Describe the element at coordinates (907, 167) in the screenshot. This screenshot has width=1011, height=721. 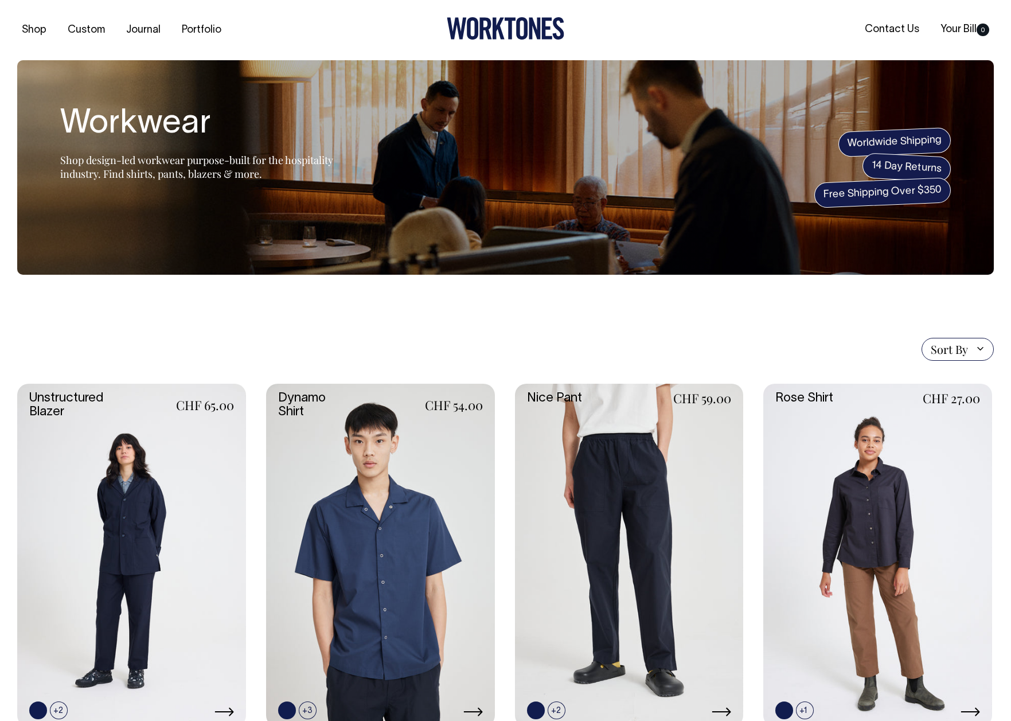
I see `span: 14 Day Returns` at that location.